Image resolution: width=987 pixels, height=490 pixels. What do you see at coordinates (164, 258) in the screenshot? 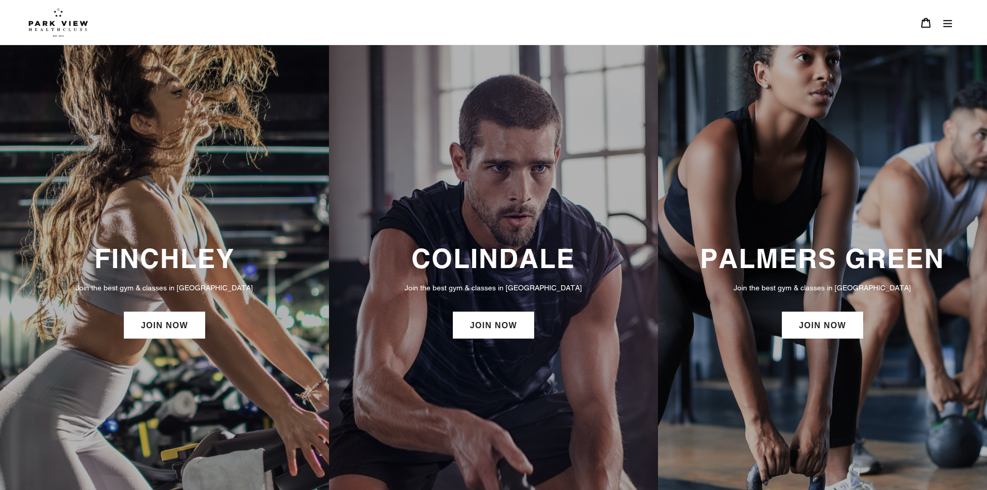
I see `h3: FINCHLEY` at bounding box center [164, 258].